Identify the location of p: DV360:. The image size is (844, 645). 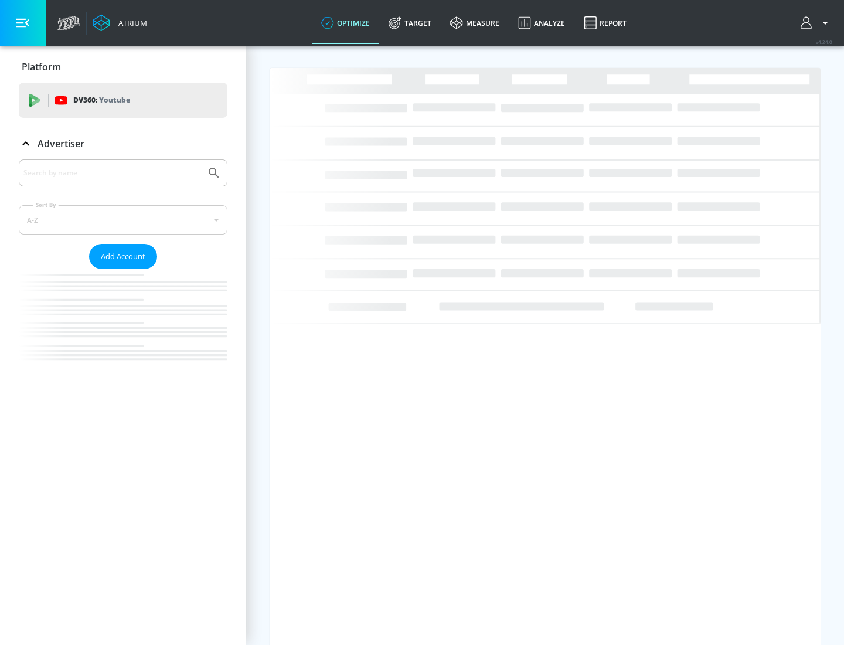
(101, 100).